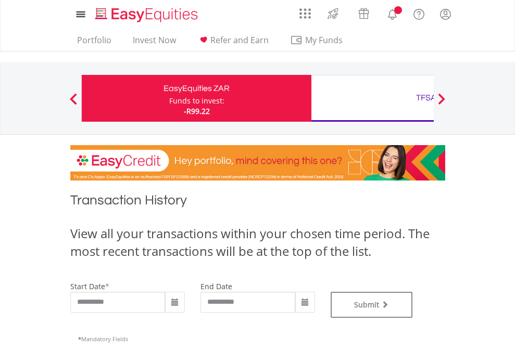 The width and height of the screenshot is (515, 349). What do you see at coordinates (363, 12) in the screenshot?
I see `a: Vouchers` at bounding box center [363, 12].